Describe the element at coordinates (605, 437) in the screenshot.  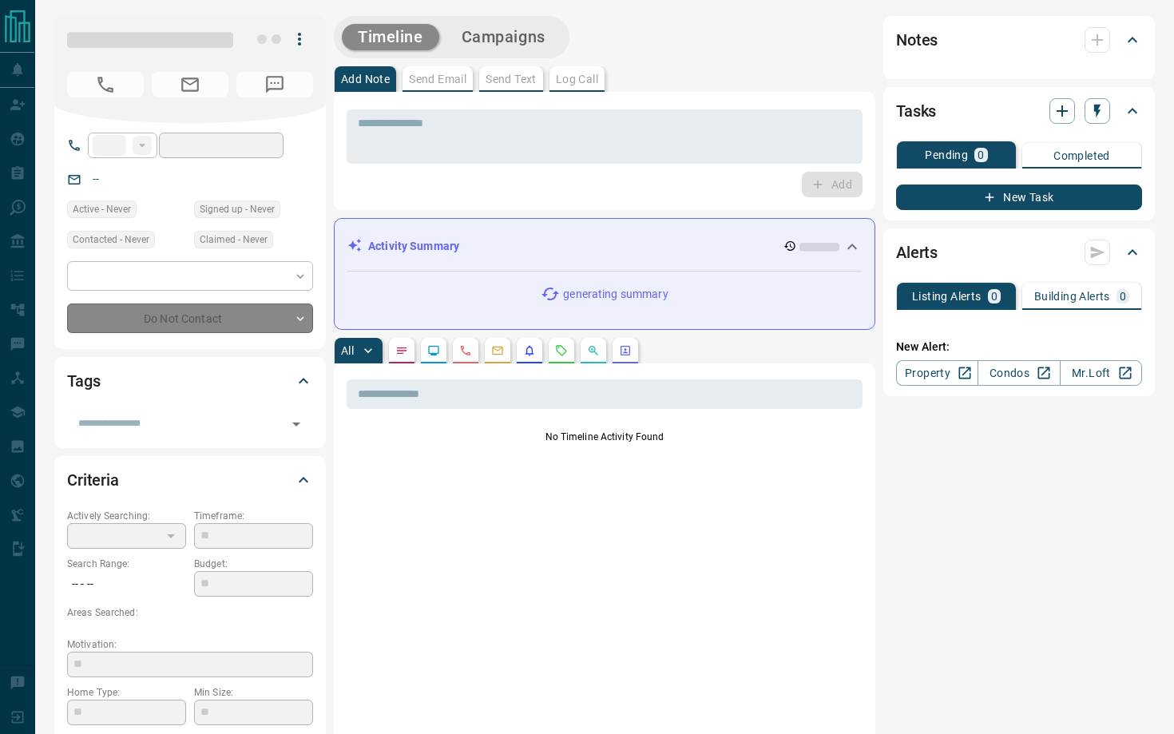
I see `p: No Timeline Activity Found` at that location.